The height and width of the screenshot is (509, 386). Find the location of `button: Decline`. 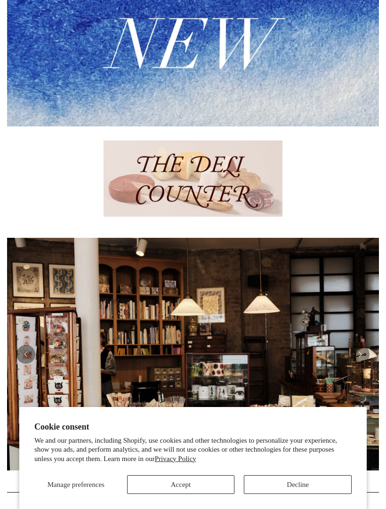

button: Decline is located at coordinates (297, 485).